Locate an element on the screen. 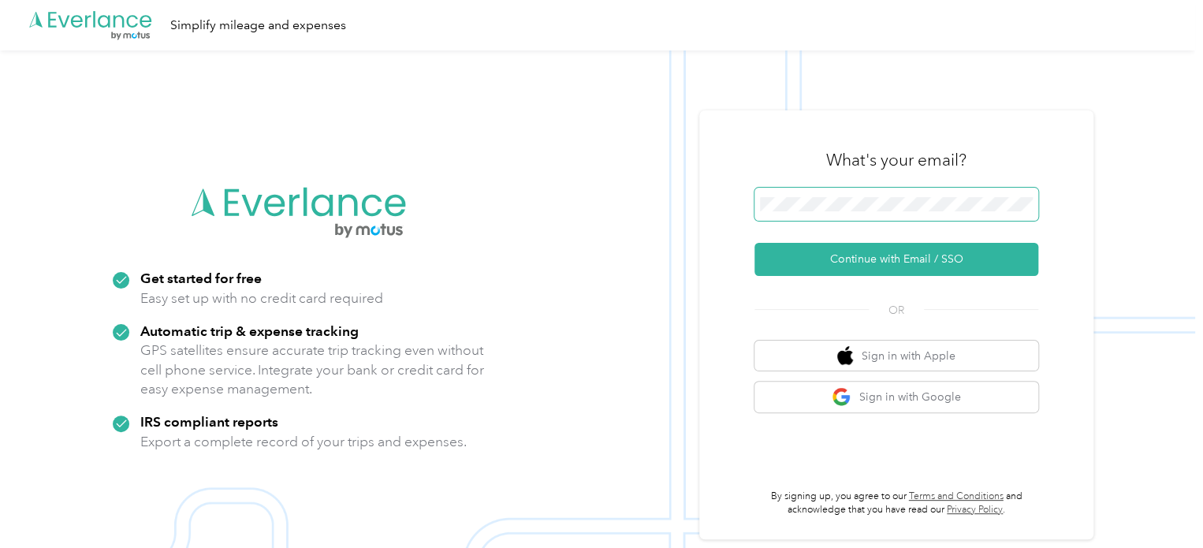  h3: What's your email? is located at coordinates (896, 160).